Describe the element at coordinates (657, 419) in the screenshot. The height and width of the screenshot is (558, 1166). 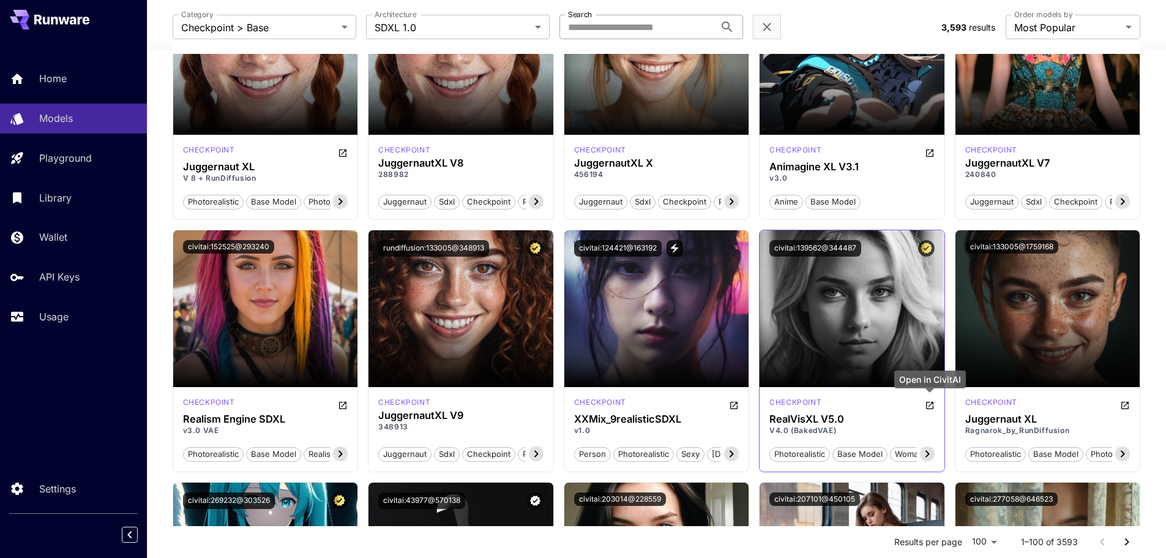
I see `div: XXMix_9realisticSDXL` at that location.